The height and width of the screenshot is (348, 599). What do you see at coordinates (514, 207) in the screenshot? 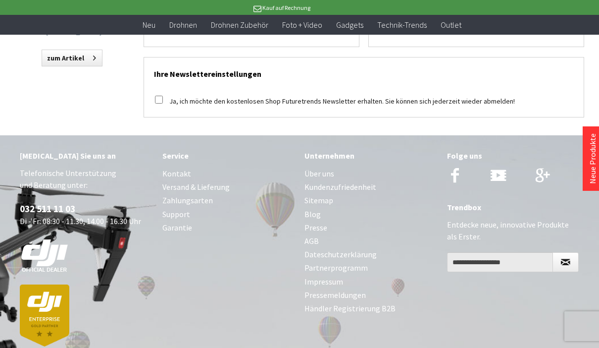
I see `div: Trendbox` at bounding box center [514, 207].